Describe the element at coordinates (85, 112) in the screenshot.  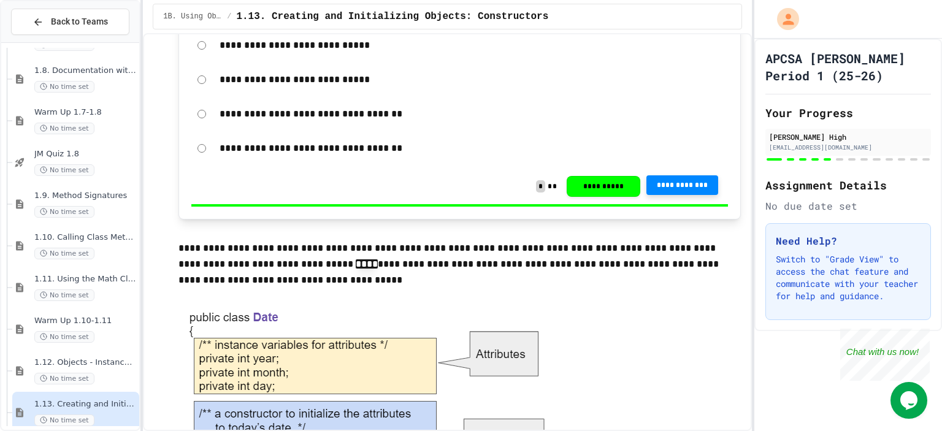
I see `span: Warm Up 1.7-1.8` at that location.